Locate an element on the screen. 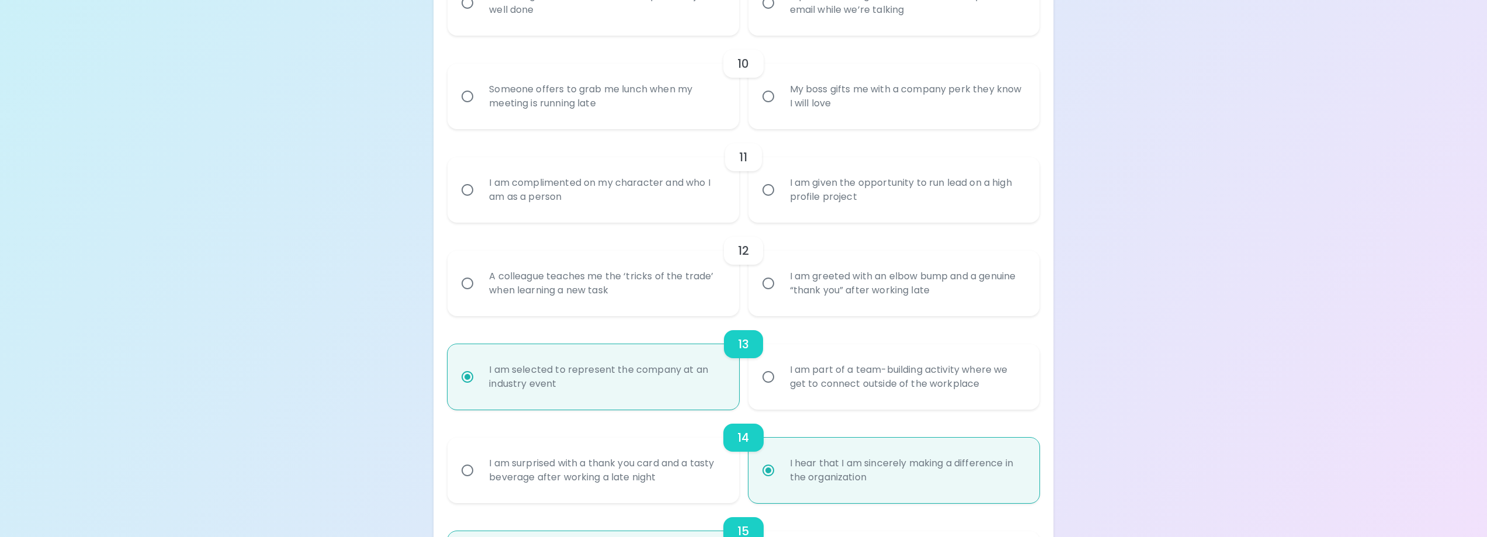  div: I am selected to represent the company at an industry event is located at coordinates (606, 377).